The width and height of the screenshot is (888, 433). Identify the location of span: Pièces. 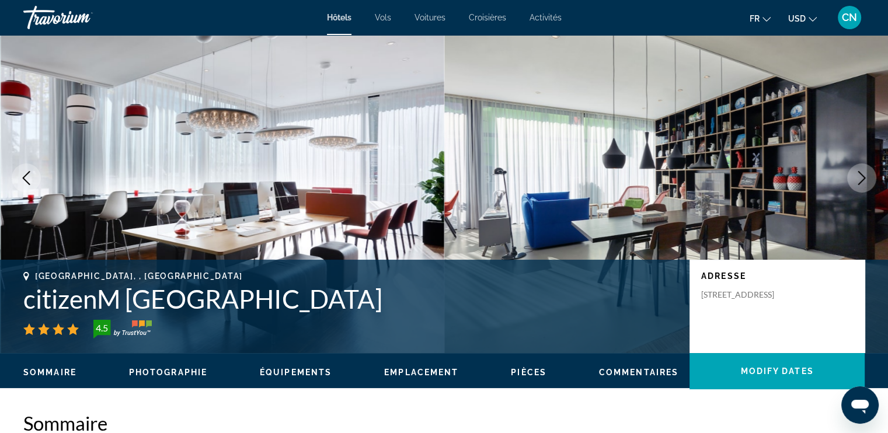
(528, 372).